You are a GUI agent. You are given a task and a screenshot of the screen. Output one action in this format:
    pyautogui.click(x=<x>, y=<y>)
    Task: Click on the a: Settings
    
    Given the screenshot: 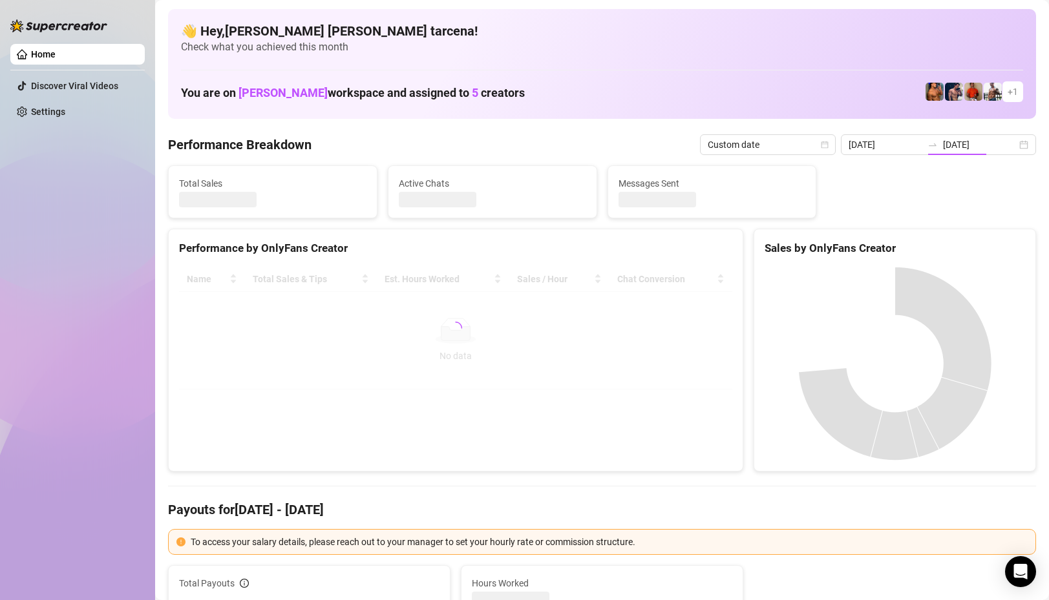 What is the action you would take?
    pyautogui.click(x=48, y=112)
    